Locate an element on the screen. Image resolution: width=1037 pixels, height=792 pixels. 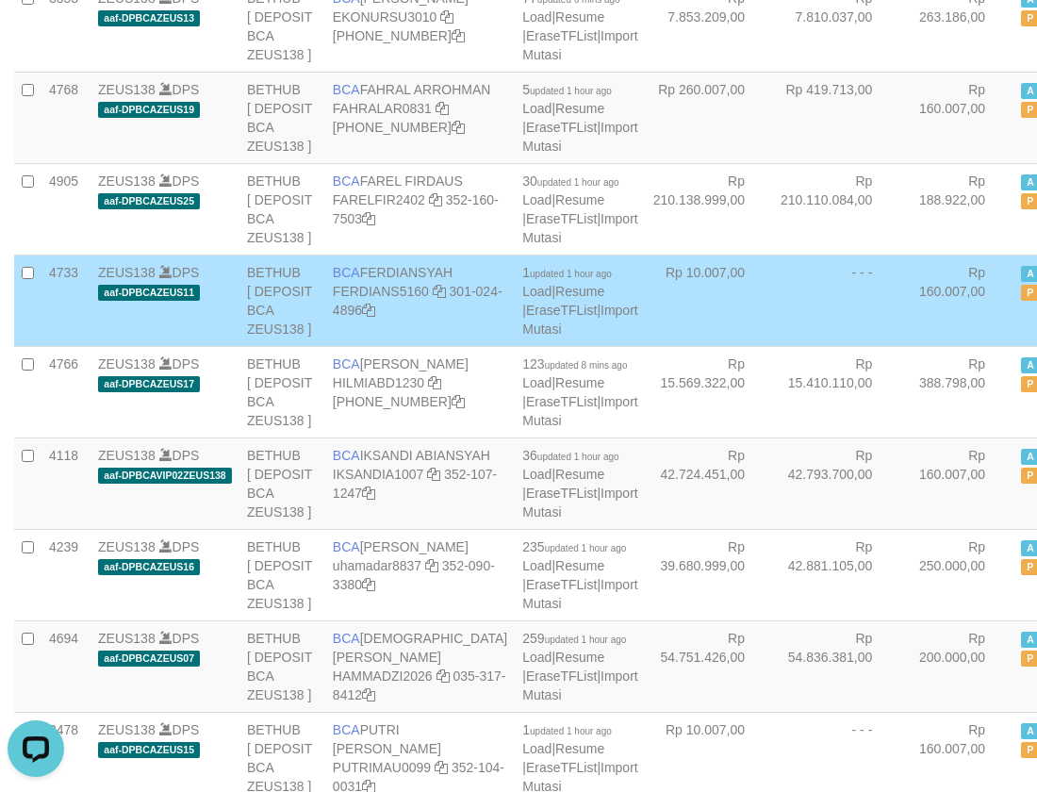
td: 4733 is located at coordinates (66, 300).